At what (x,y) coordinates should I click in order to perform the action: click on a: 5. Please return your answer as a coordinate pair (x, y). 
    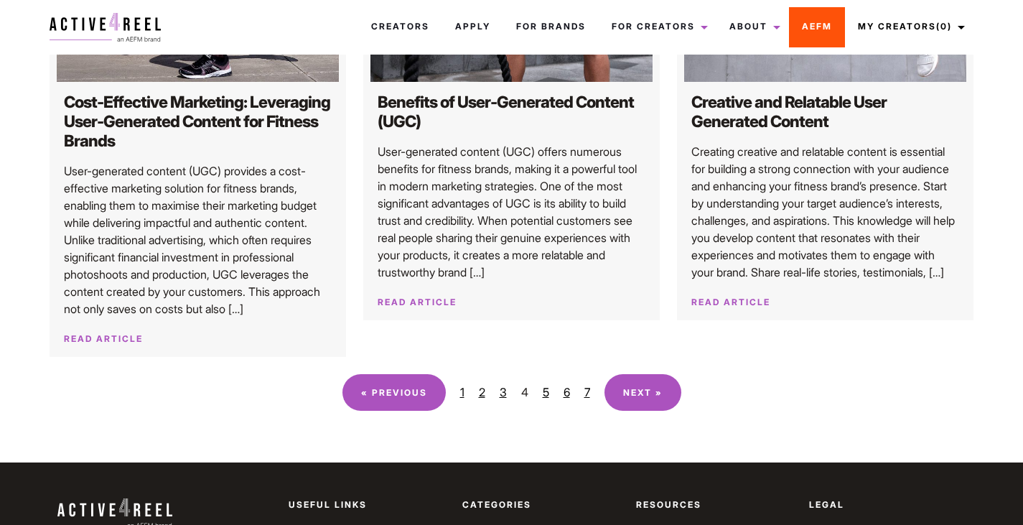
    Looking at the image, I should click on (545, 392).